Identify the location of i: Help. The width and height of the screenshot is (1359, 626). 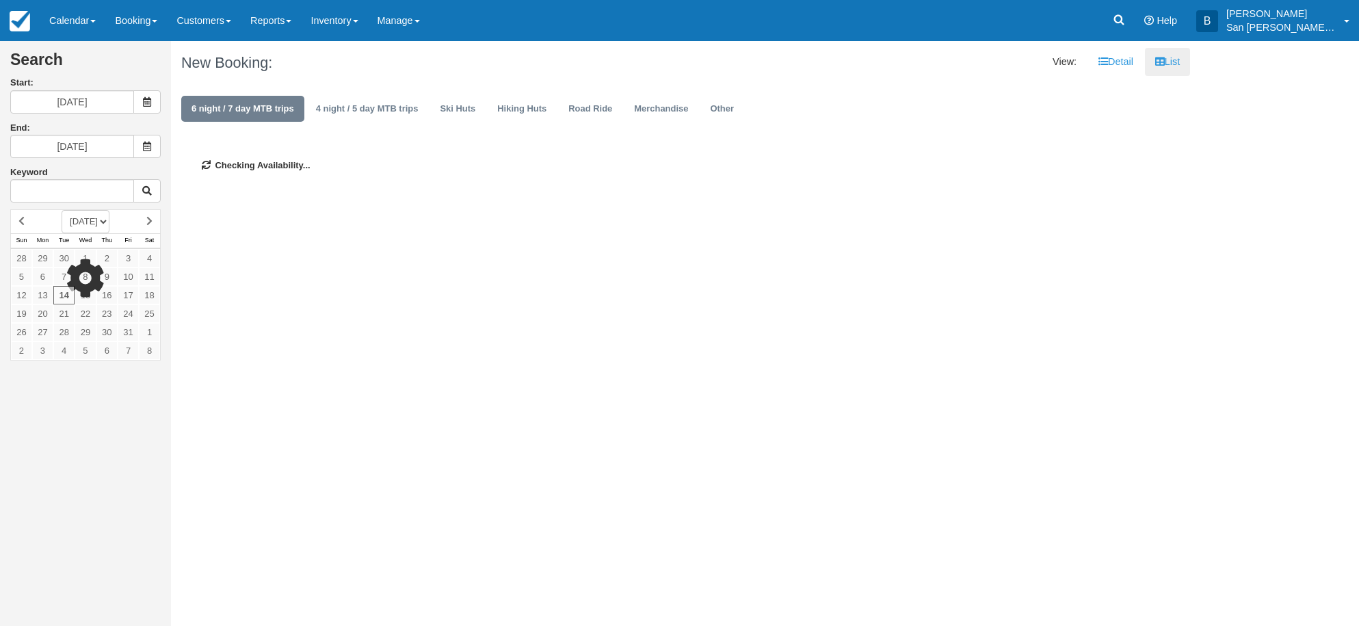
(1149, 21).